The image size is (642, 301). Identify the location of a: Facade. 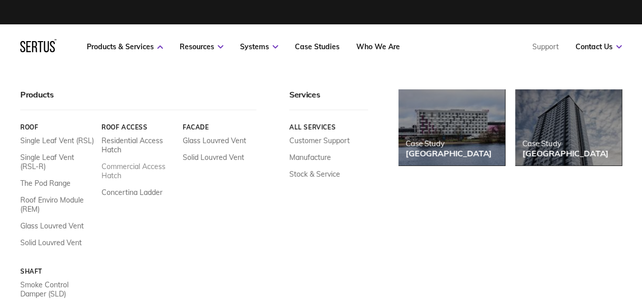
(219, 127).